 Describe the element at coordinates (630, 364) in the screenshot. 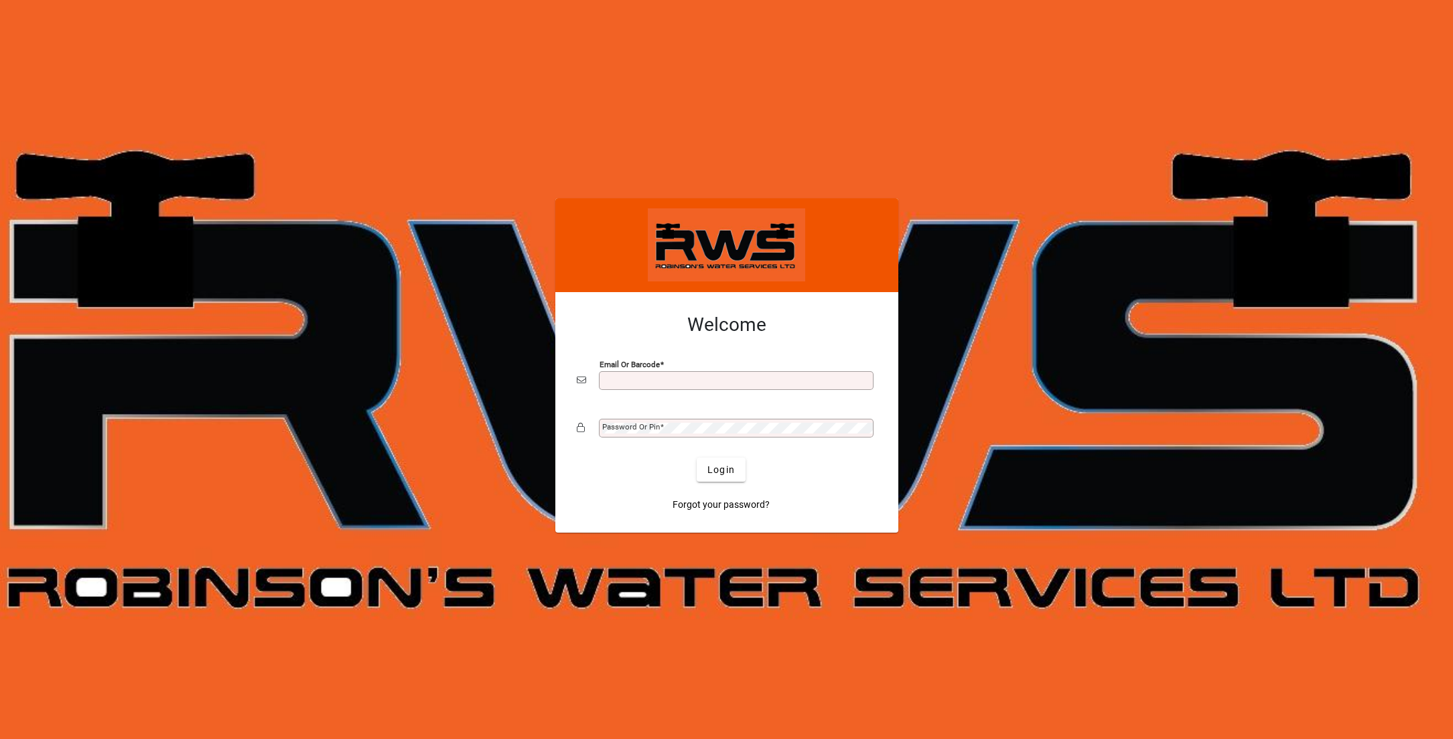

I see `mat-label: Email or Barcode` at that location.